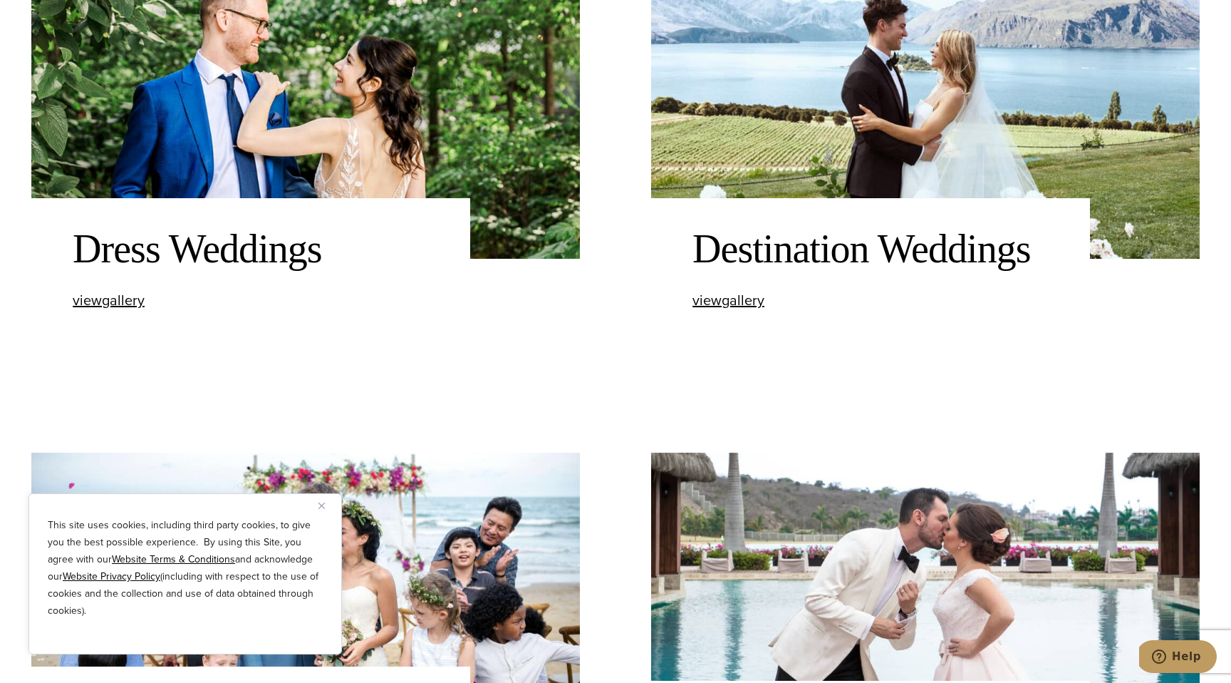 Image resolution: width=1231 pixels, height=683 pixels. What do you see at coordinates (173, 559) in the screenshot?
I see `a: Website Terms & Conditions` at bounding box center [173, 559].